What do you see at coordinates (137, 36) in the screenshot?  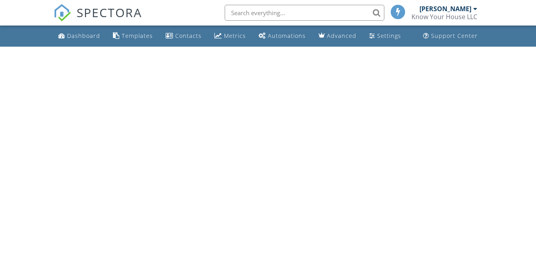 I see `div: Templates` at bounding box center [137, 36].